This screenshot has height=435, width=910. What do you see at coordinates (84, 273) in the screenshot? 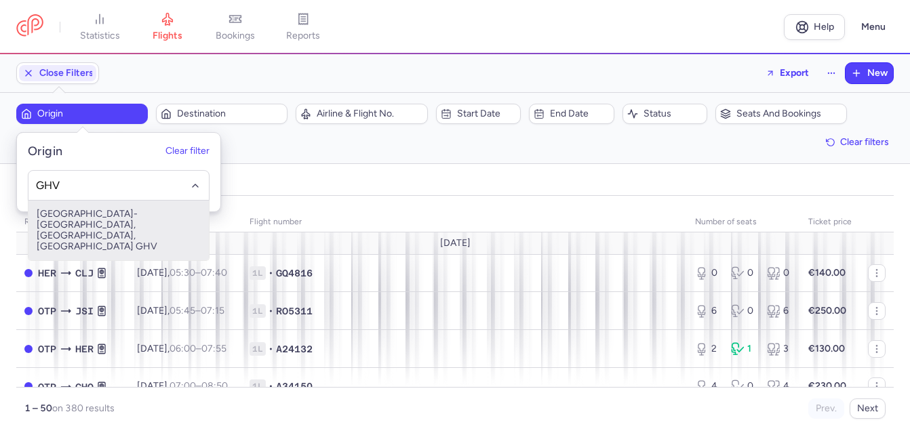
I see `span: CLJ` at bounding box center [84, 273].